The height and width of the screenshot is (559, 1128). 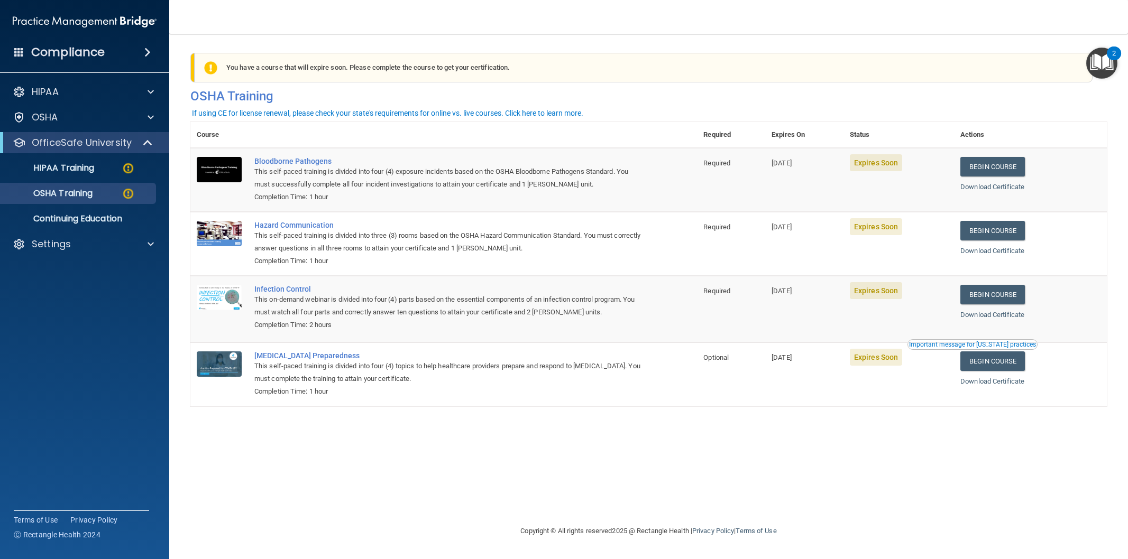 I want to click on th: Required, so click(x=731, y=135).